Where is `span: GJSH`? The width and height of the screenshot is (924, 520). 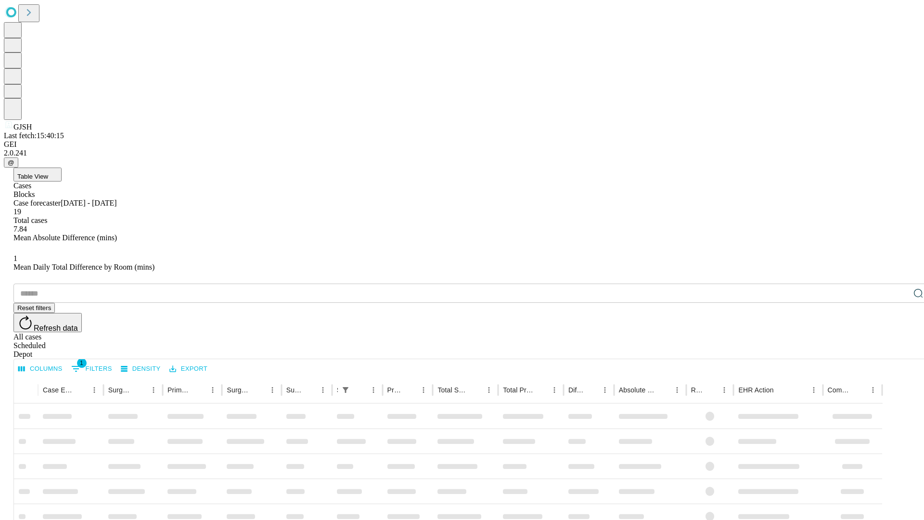 span: GJSH is located at coordinates (23, 127).